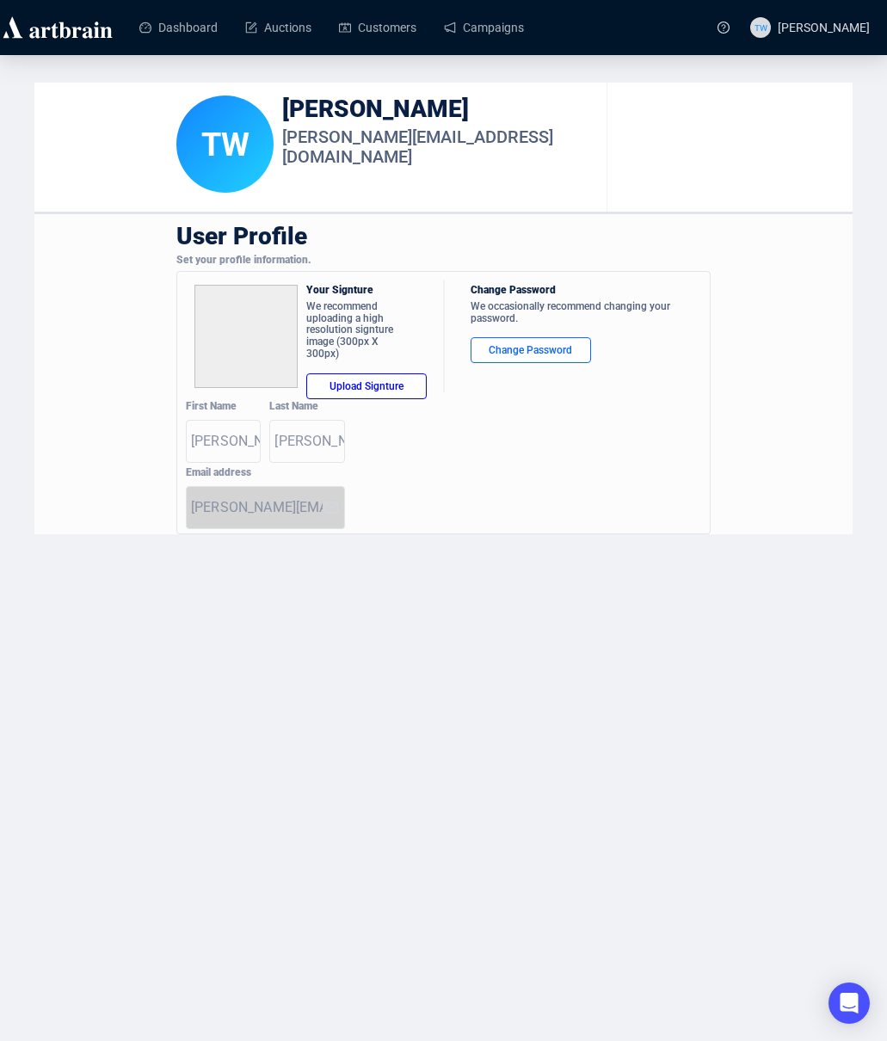 The width and height of the screenshot is (887, 1041). What do you see at coordinates (723, 28) in the screenshot?
I see `span: question-circle` at bounding box center [723, 28].